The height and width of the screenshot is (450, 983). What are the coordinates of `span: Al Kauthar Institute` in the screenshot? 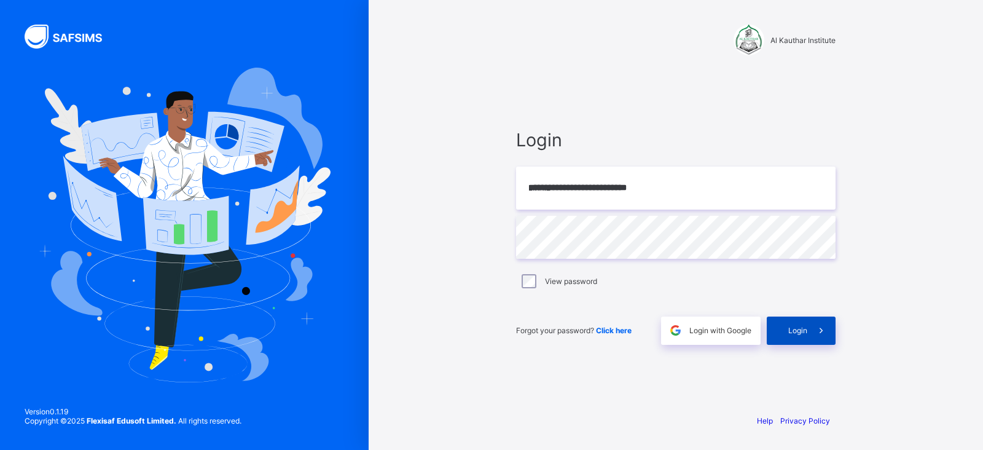 It's located at (803, 40).